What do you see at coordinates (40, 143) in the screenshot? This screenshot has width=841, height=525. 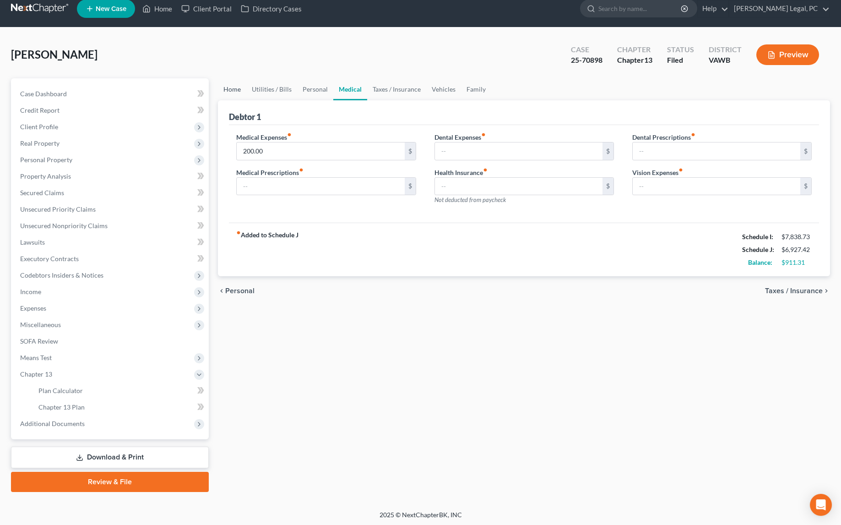 I see `span: Real Property` at bounding box center [40, 143].